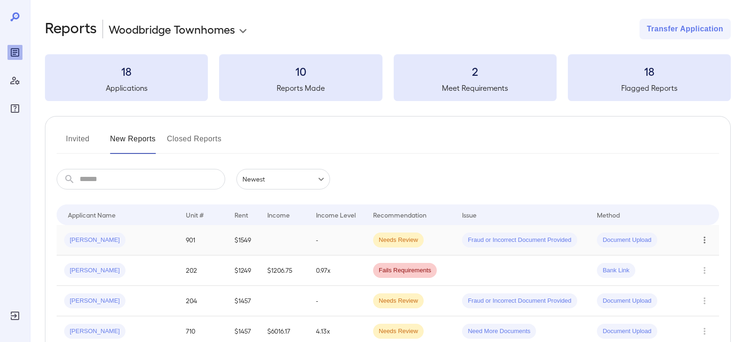 The width and height of the screenshot is (742, 342). I want to click on div: Unit #, so click(195, 215).